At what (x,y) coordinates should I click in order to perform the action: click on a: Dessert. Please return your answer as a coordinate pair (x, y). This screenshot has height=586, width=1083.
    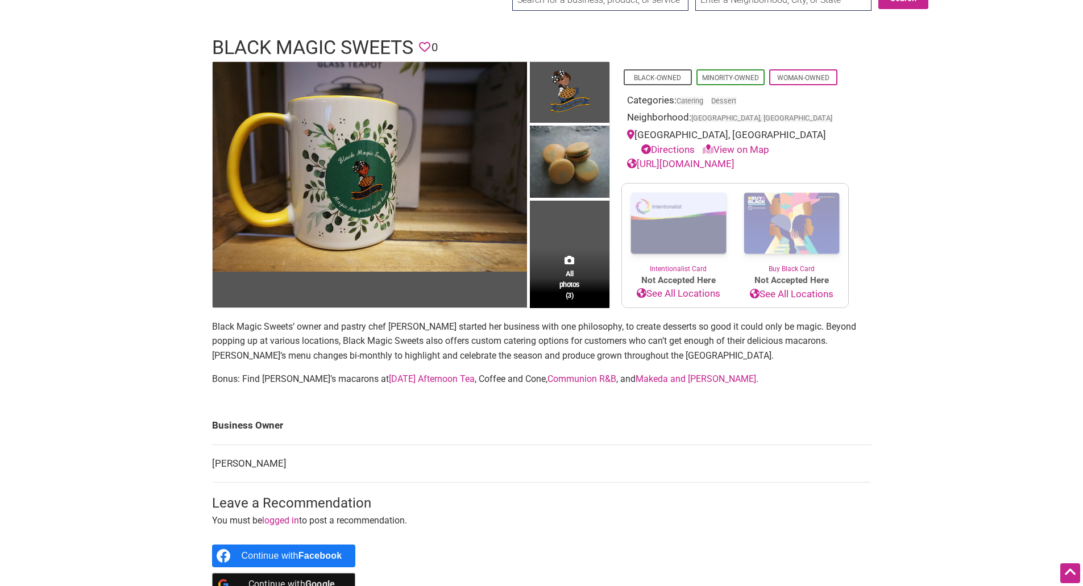
    Looking at the image, I should click on (723, 101).